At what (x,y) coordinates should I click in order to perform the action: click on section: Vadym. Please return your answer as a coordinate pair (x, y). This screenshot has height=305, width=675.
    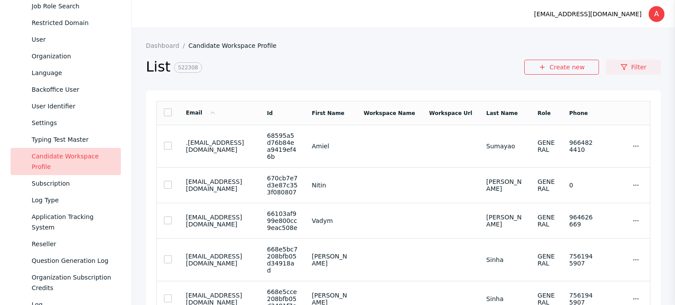
    Looking at the image, I should click on (330, 221).